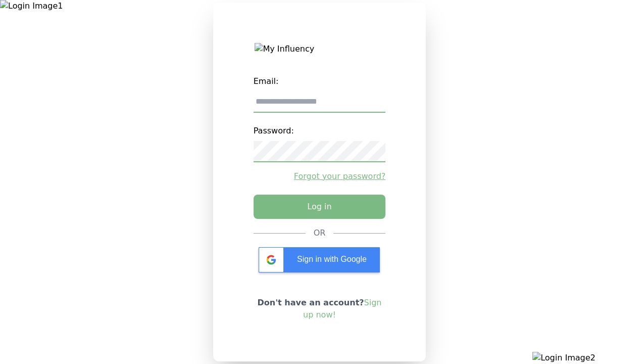 This screenshot has width=639, height=364. What do you see at coordinates (320, 233) in the screenshot?
I see `div: OR` at bounding box center [320, 233].